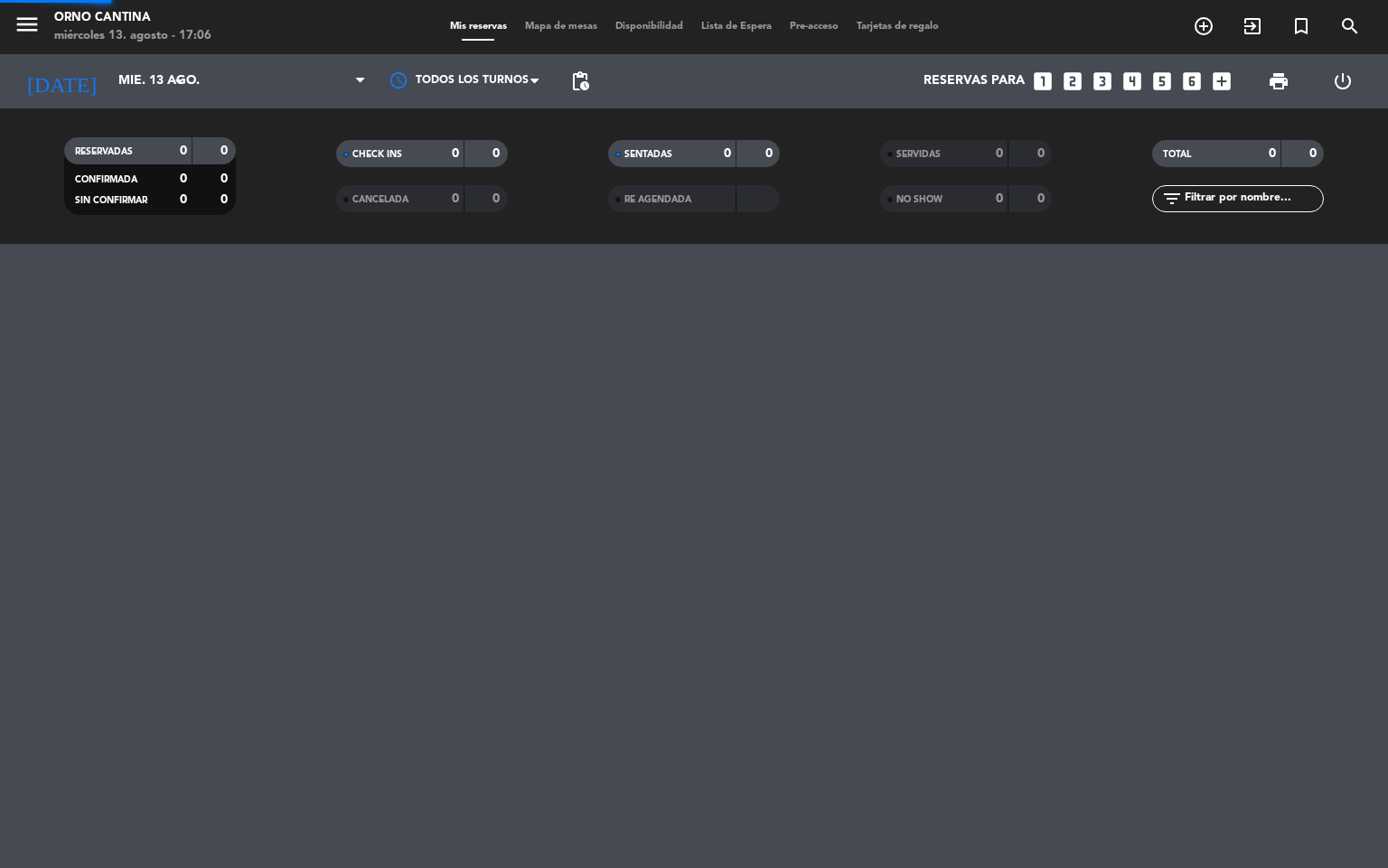 This screenshot has width=1388, height=868. Describe the element at coordinates (919, 200) in the screenshot. I see `span: NO SHOW` at that location.